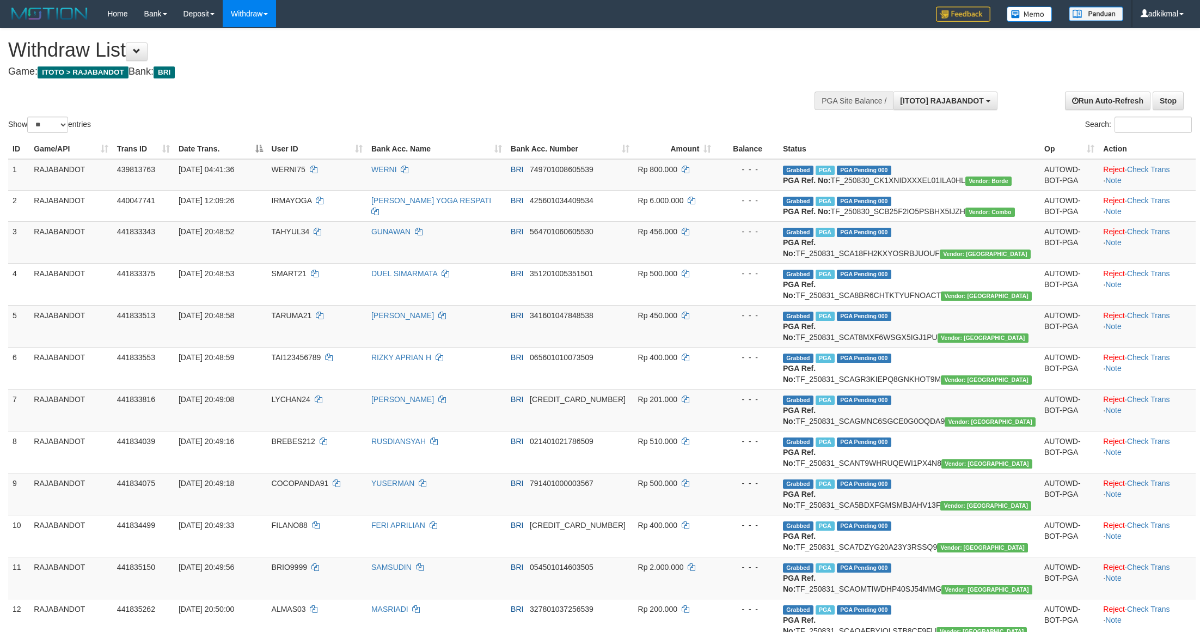 The height and width of the screenshot is (632, 1200). What do you see at coordinates (578, 525) in the screenshot?
I see `span: Copy 589601013545508 to clipboard` at bounding box center [578, 525].